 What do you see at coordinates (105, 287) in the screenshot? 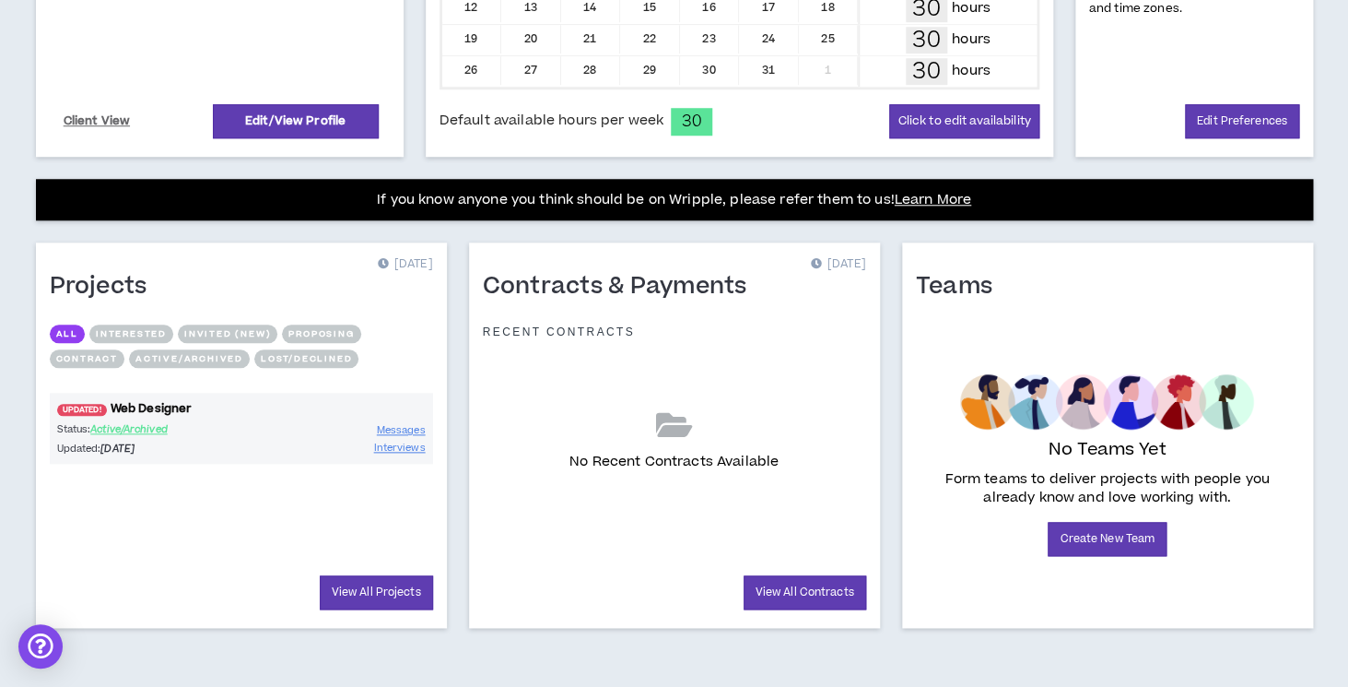
I see `h1: Projects` at bounding box center [105, 287].